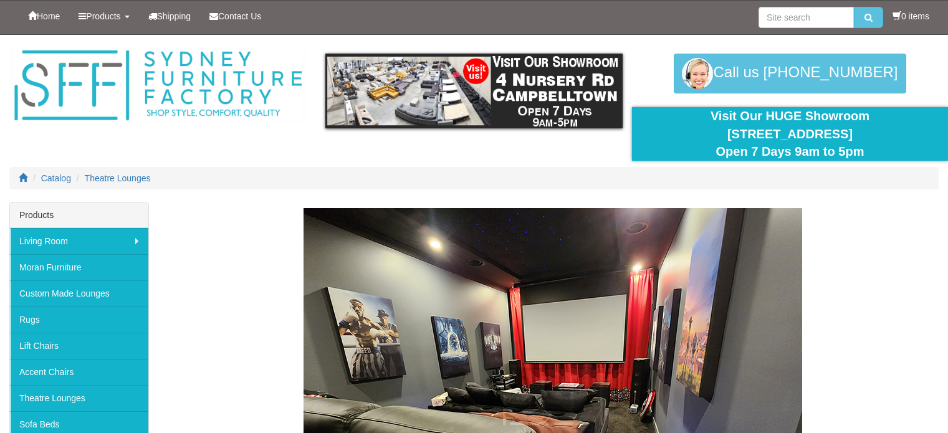 This screenshot has width=948, height=433. What do you see at coordinates (79, 320) in the screenshot?
I see `a: Rugs` at bounding box center [79, 320].